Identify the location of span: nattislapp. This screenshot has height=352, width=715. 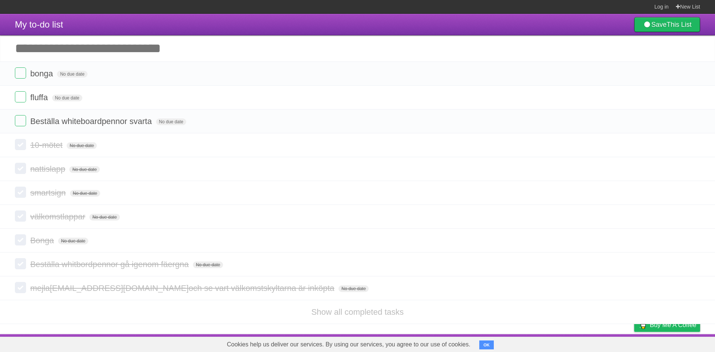
(48, 169).